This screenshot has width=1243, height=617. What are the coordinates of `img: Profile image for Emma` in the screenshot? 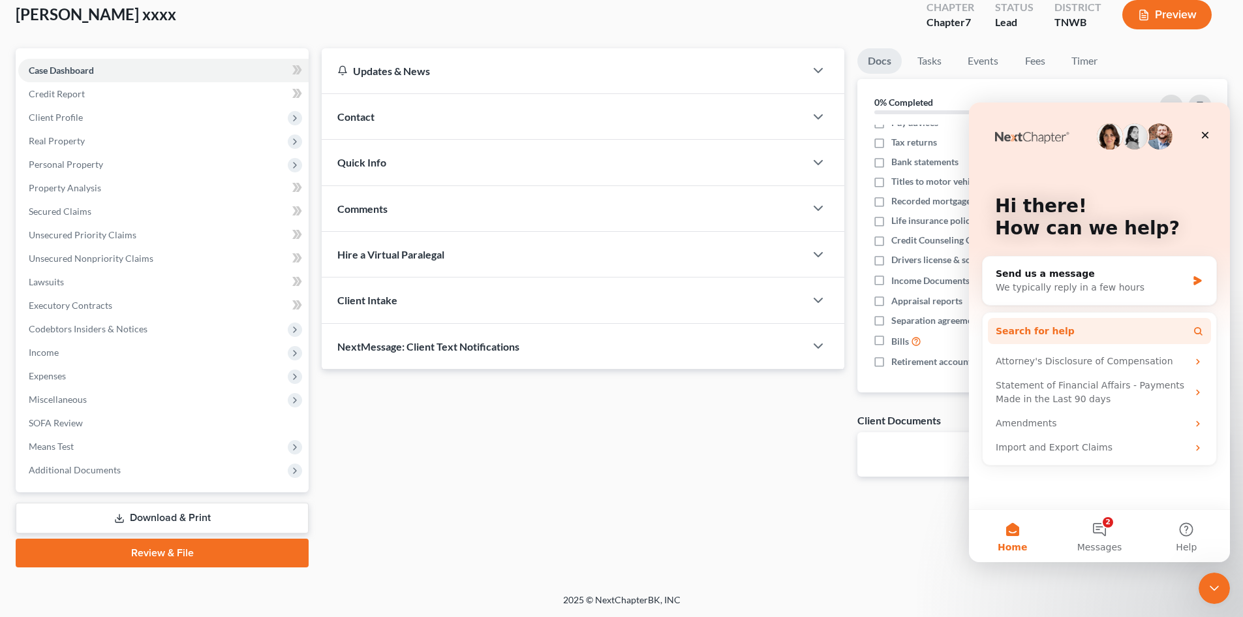 It's located at (141, 34).